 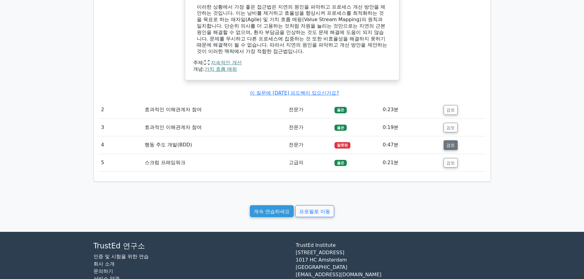 What do you see at coordinates (296, 163) in the screenshot?
I see `font: 고급의` at bounding box center [296, 163].